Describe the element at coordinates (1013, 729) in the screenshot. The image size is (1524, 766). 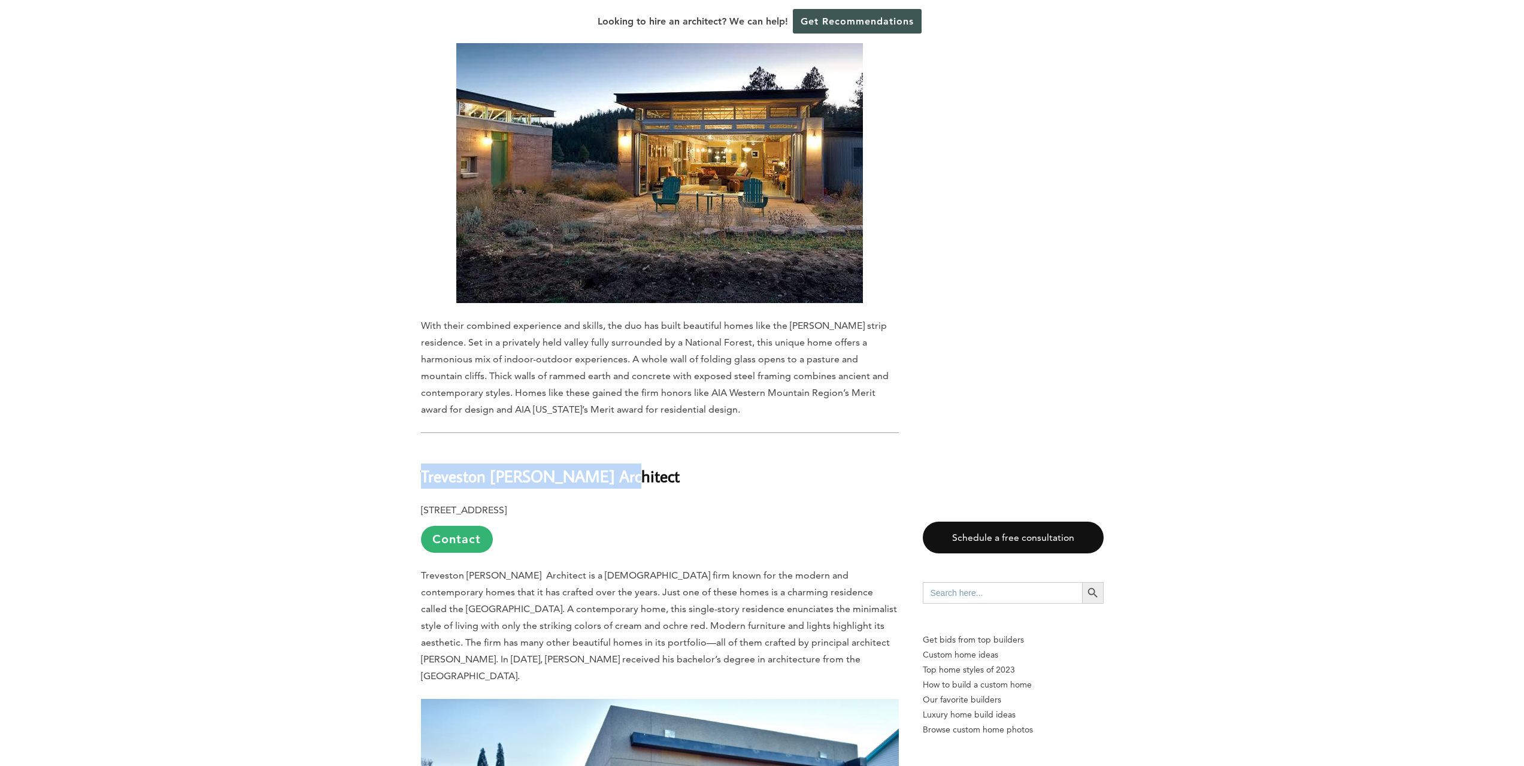
I see `p: Browse custom home photos` at that location.